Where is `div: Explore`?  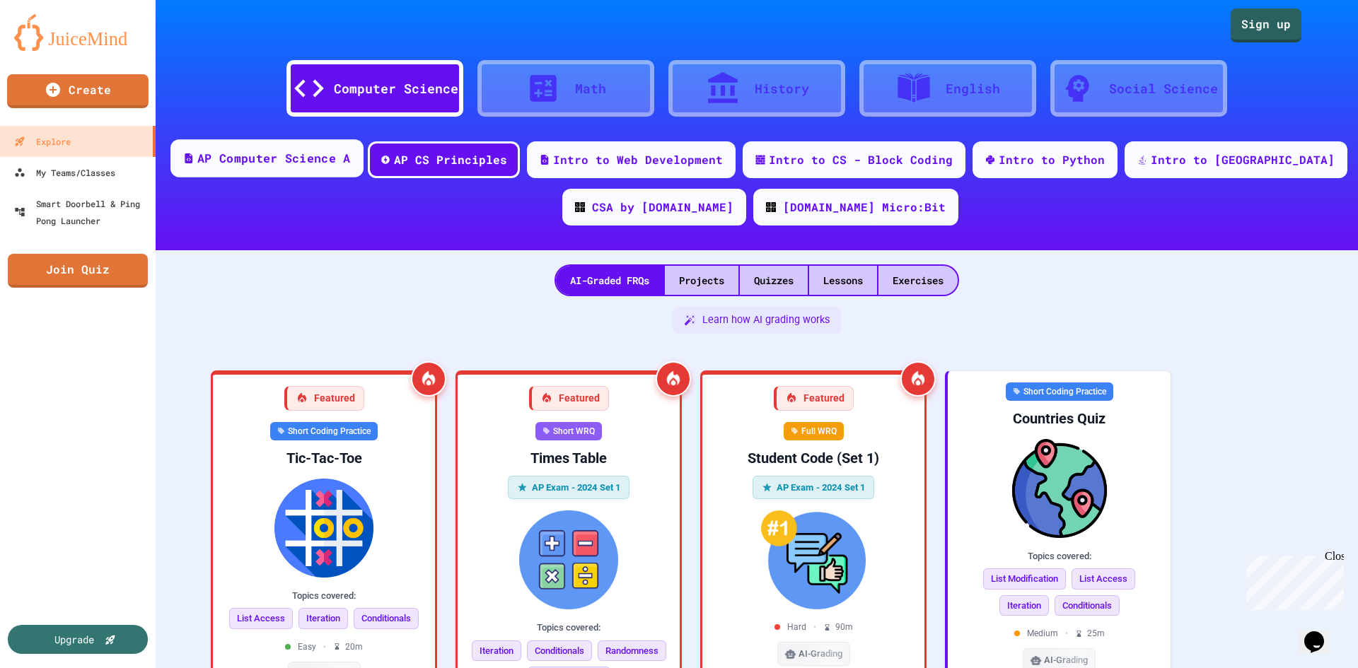
div: Explore is located at coordinates (42, 141).